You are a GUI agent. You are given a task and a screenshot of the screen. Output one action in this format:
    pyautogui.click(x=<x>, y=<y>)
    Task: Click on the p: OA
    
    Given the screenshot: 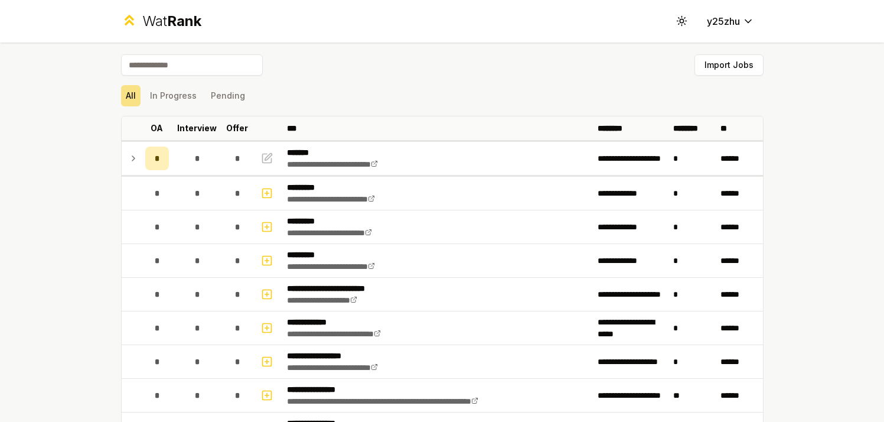 What is the action you would take?
    pyautogui.click(x=156, y=128)
    